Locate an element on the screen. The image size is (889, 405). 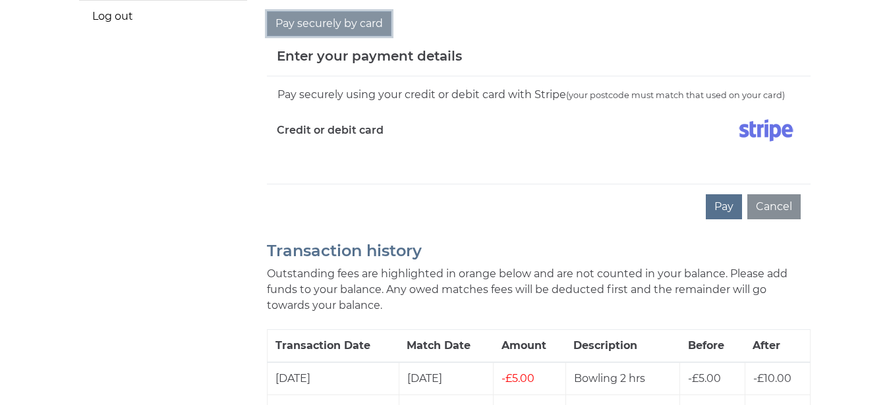
span: -£5.00 is located at coordinates (704, 378).